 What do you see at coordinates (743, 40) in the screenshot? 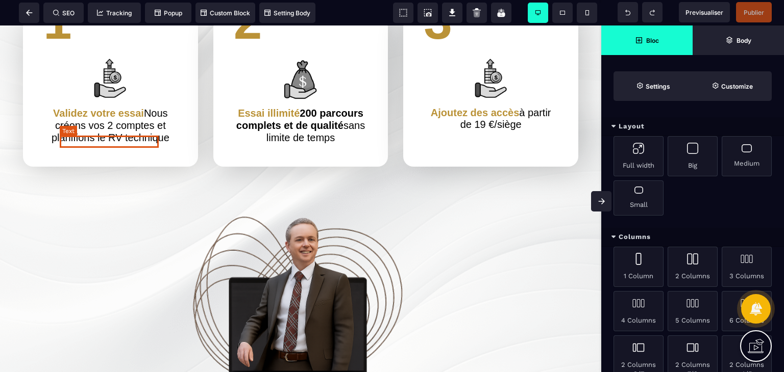
I see `strong: Body` at bounding box center [743, 40].